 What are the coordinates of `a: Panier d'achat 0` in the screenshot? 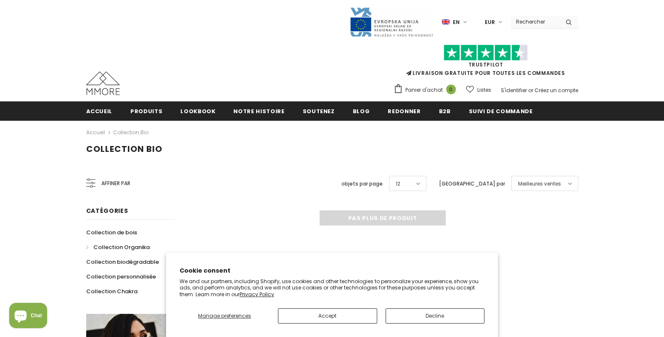 It's located at (427, 90).